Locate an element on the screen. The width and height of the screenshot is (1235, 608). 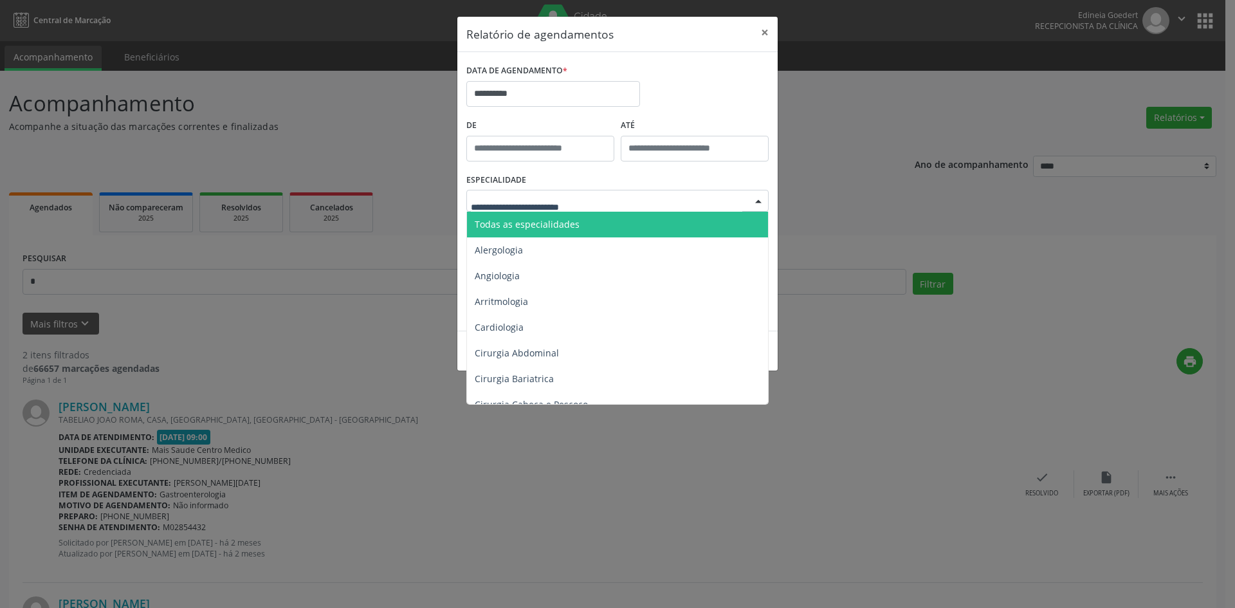
span: Cirurgia Cabeça e Pescoço is located at coordinates (531, 404).